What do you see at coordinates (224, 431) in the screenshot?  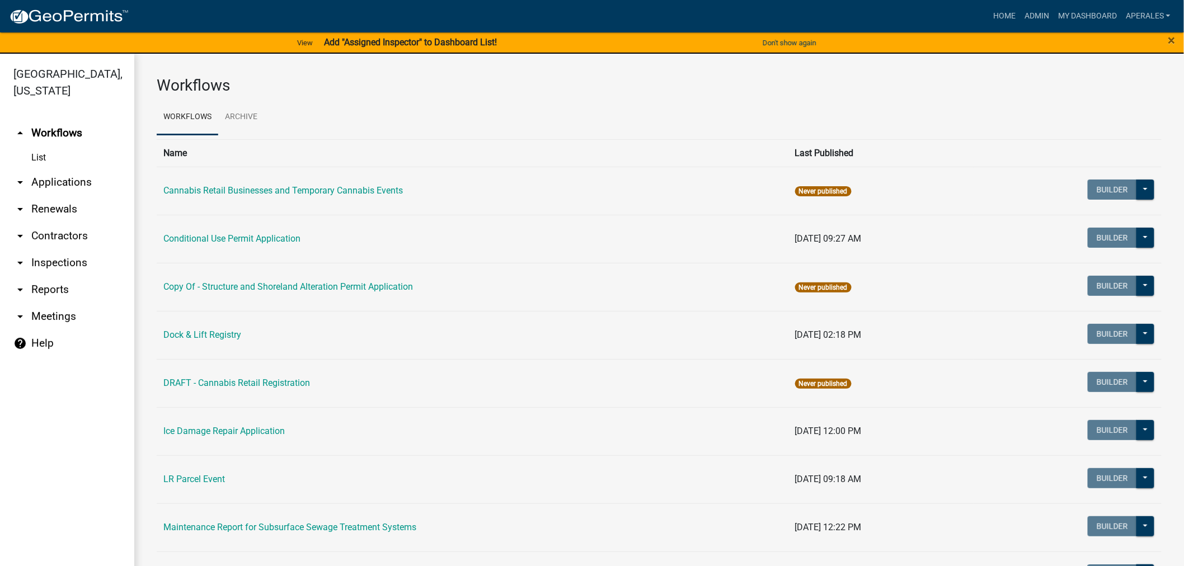 I see `a: Ice Damage Repair Application` at bounding box center [224, 431].